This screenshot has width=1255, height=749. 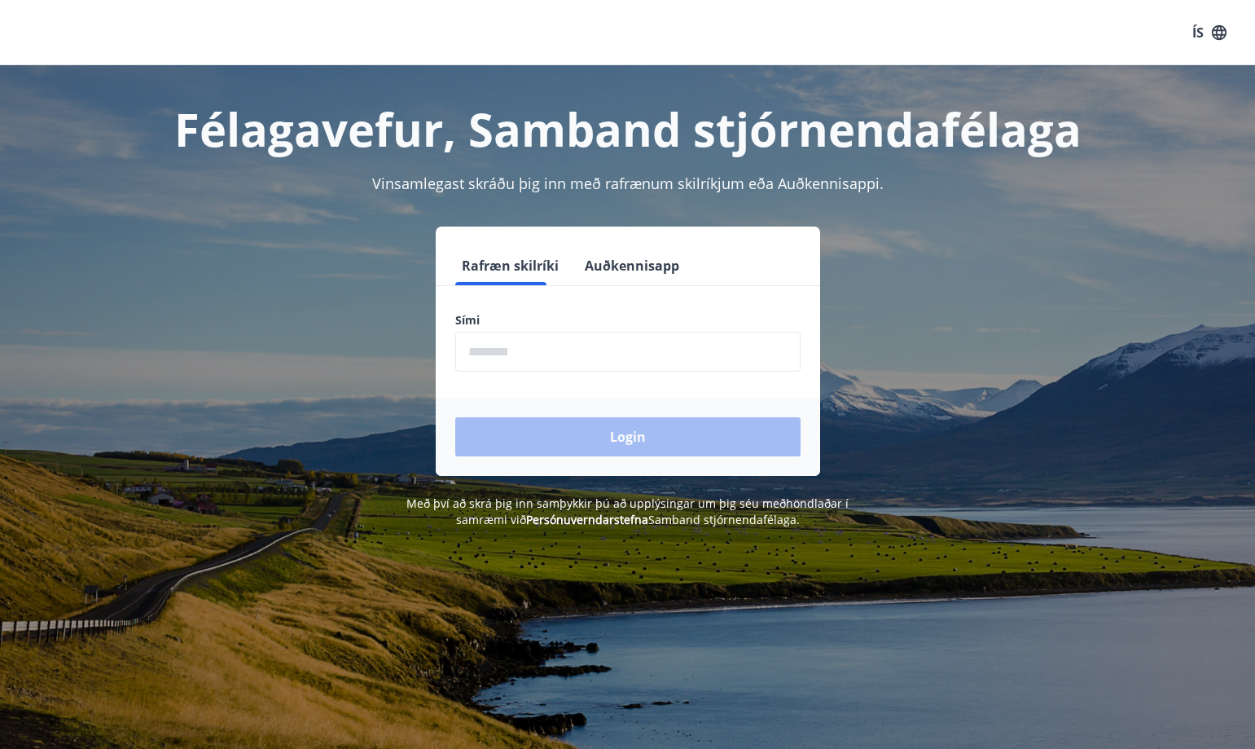 What do you see at coordinates (628, 320) in the screenshot?
I see `label: Sími` at bounding box center [628, 320].